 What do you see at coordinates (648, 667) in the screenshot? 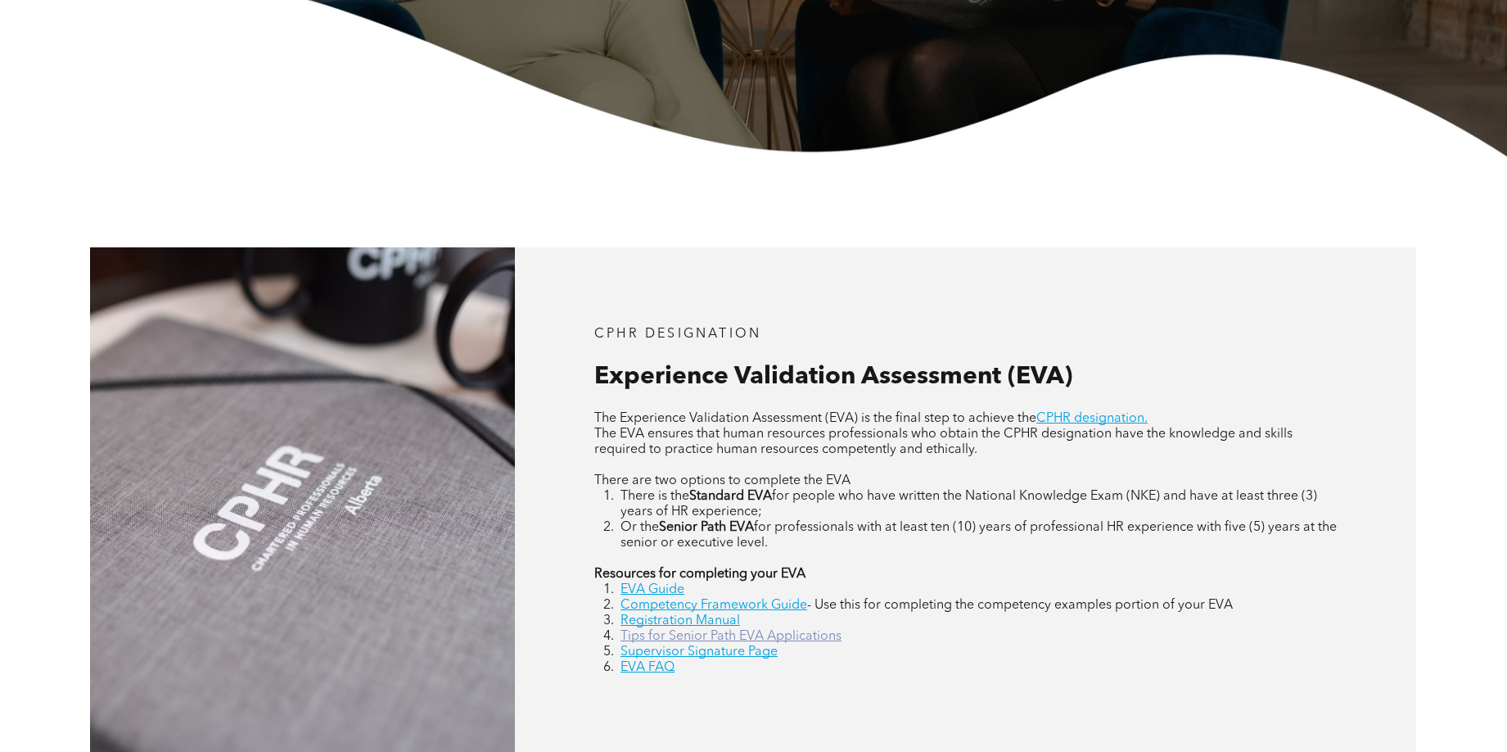
I see `a: EVA FAQ` at bounding box center [648, 667].